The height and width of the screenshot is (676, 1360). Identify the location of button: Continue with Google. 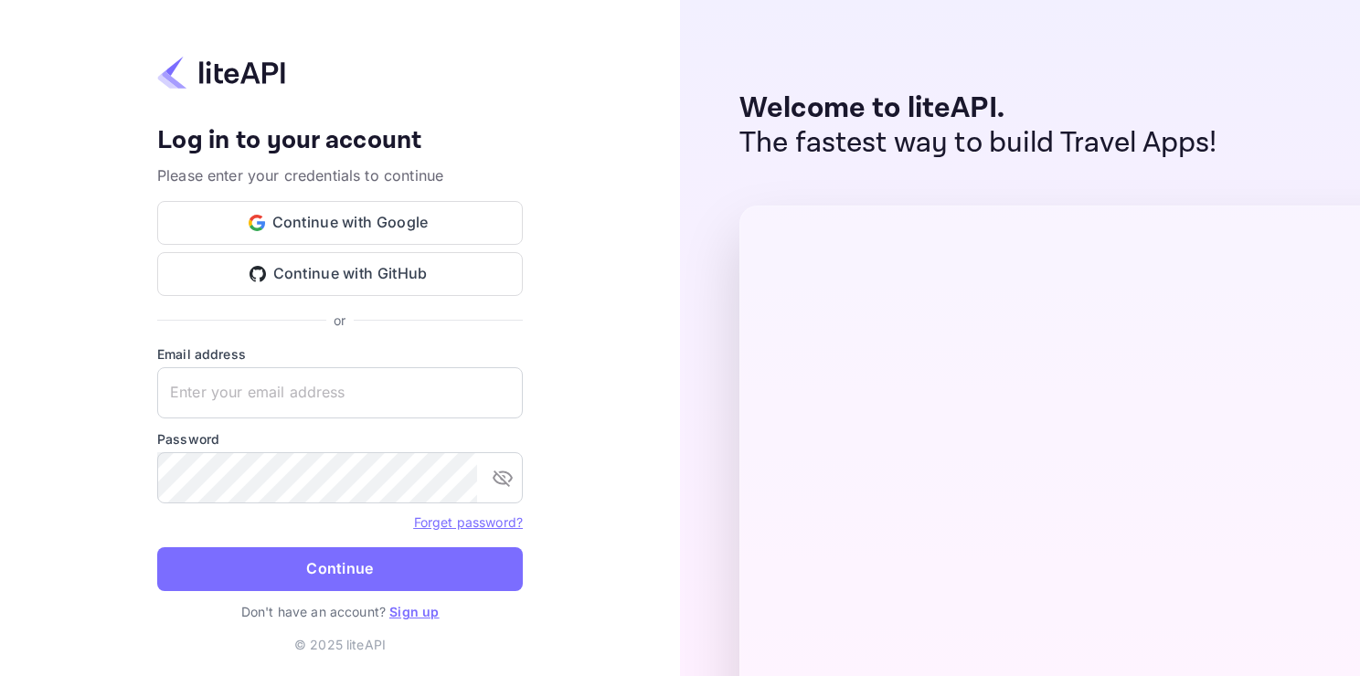
(340, 223).